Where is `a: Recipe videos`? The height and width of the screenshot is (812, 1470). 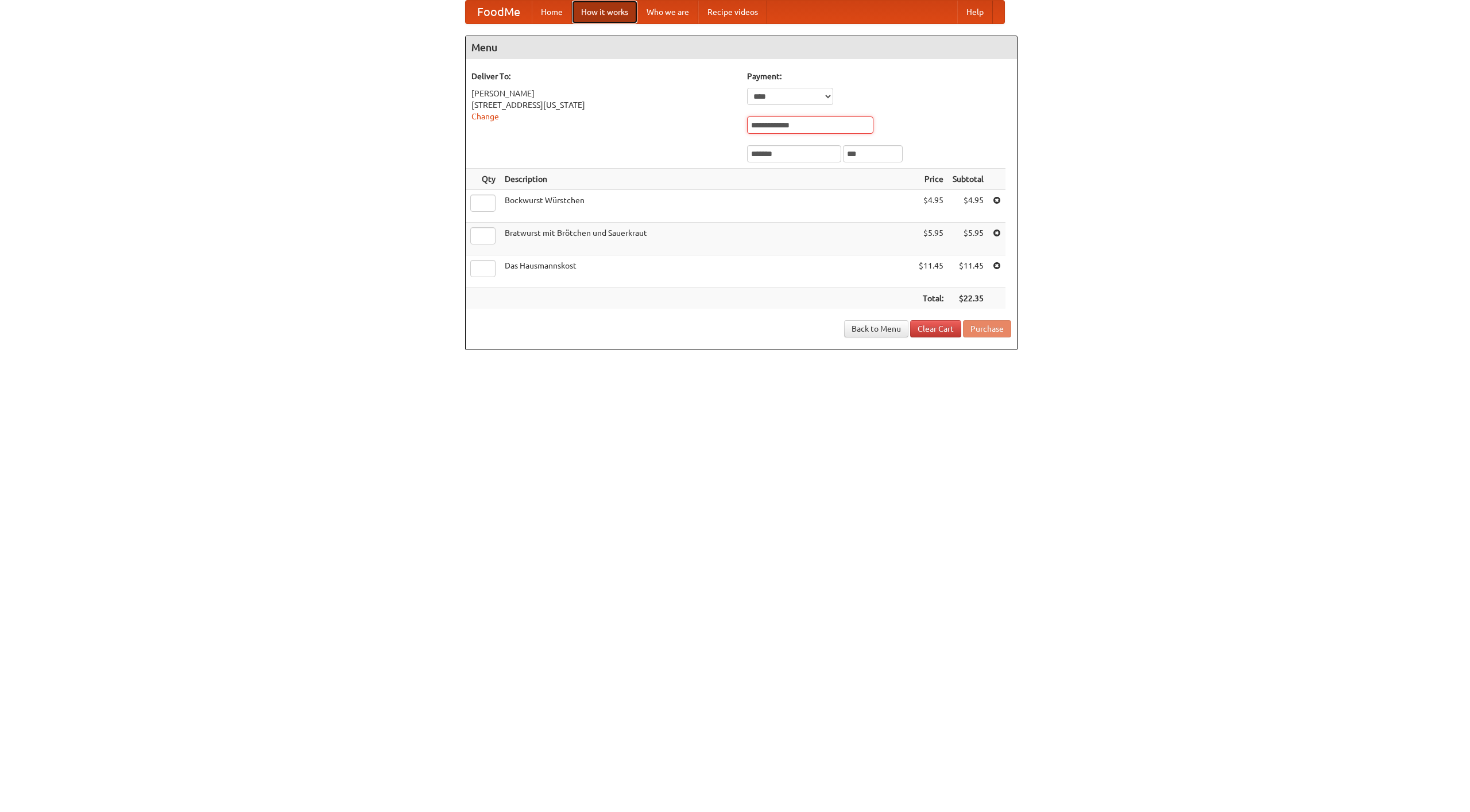
a: Recipe videos is located at coordinates (733, 12).